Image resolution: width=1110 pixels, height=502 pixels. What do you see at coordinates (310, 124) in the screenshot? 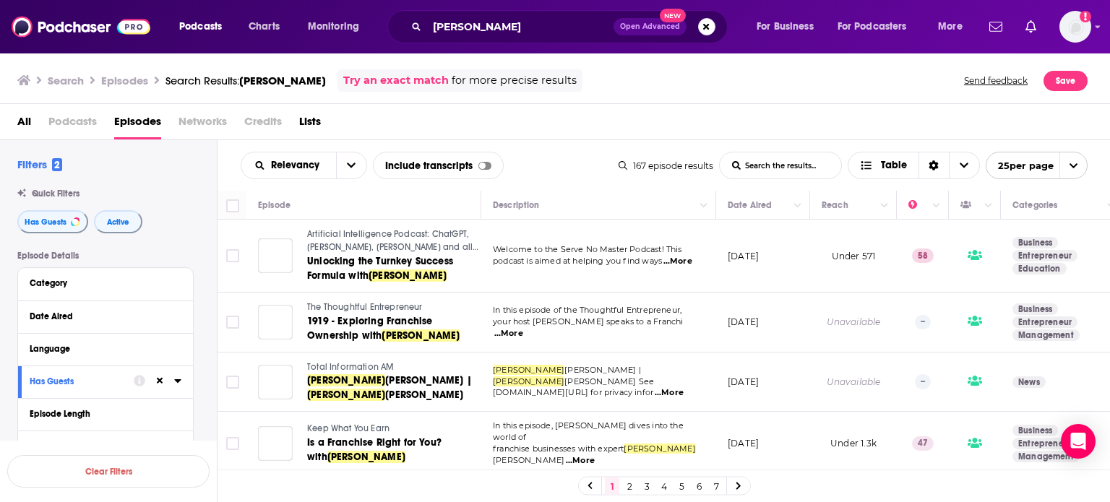
I see `span: Lists` at bounding box center [310, 124].